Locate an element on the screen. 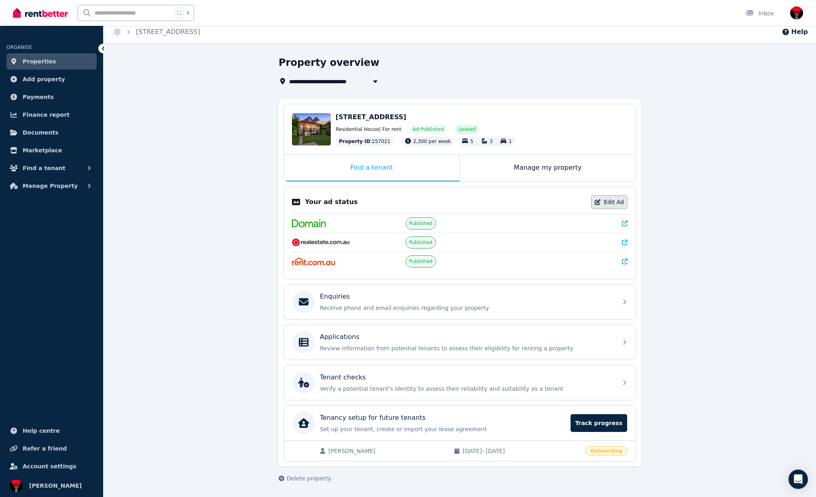 The height and width of the screenshot is (497, 816). p: Tenancy setup for future tenants is located at coordinates (372, 418).